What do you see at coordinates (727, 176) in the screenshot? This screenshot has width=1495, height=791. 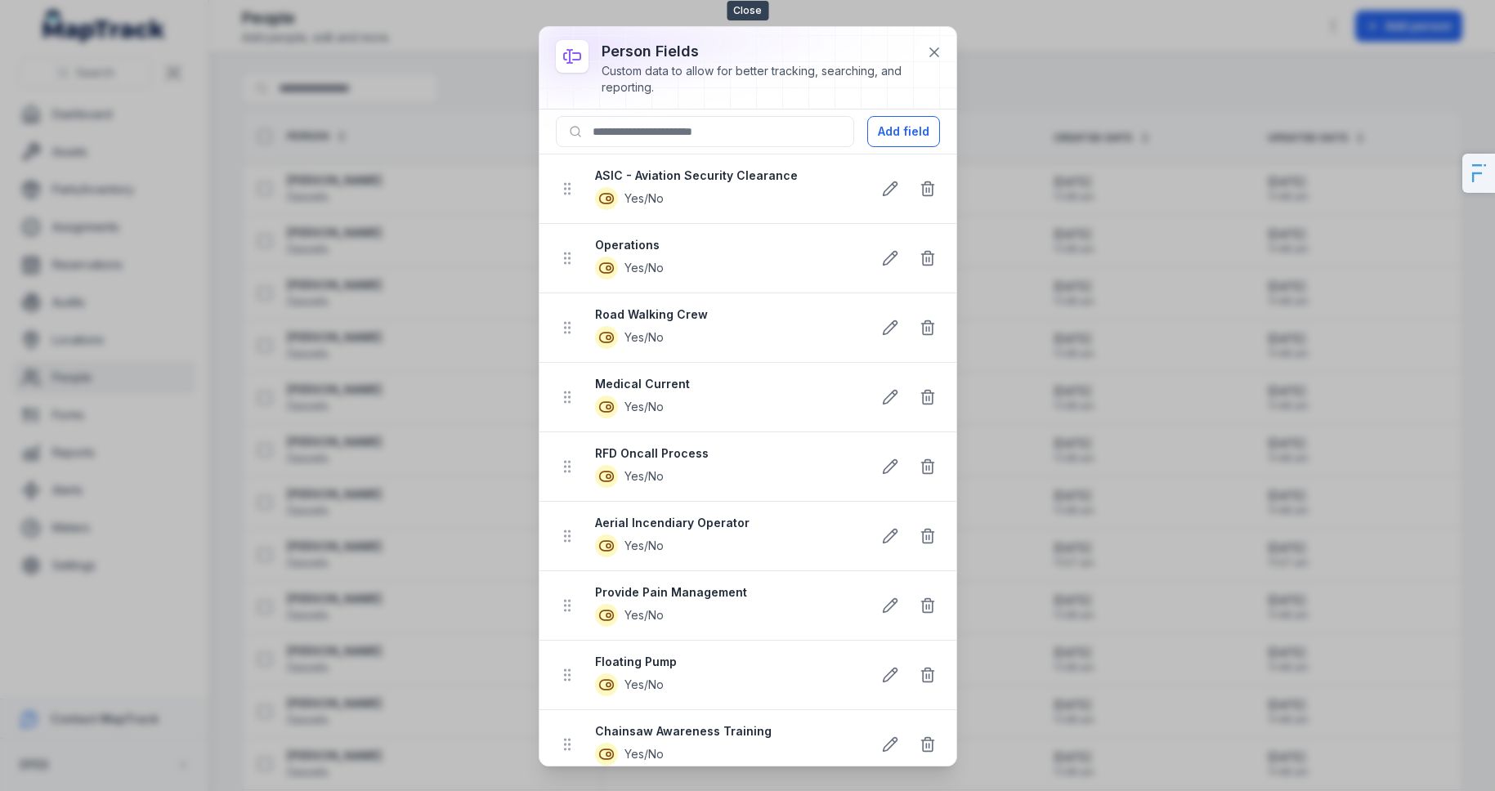 I see `strong: ASIC - Aviation Security Clearance` at bounding box center [727, 176].